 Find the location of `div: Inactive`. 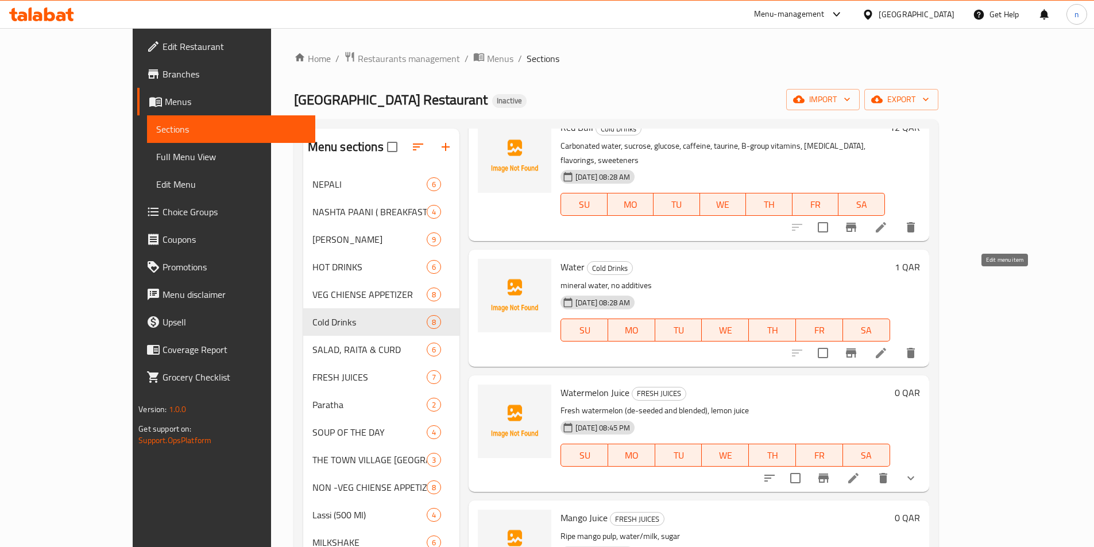

div: Inactive is located at coordinates (509, 101).